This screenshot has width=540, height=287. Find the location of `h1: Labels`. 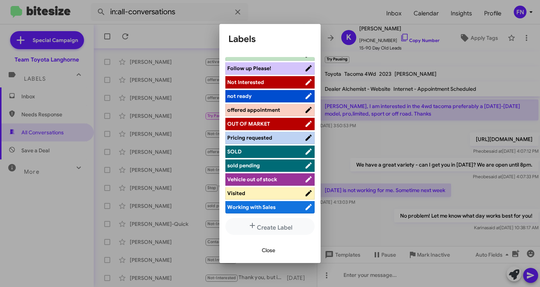

h1: Labels is located at coordinates (270, 39).